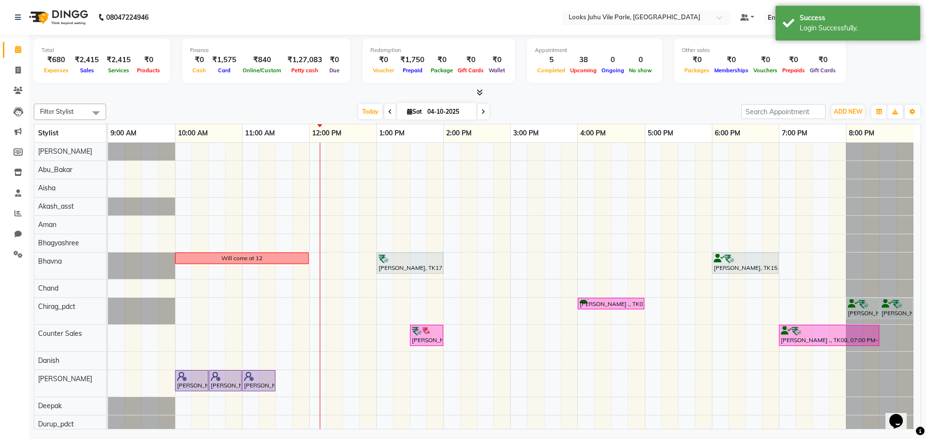  What do you see at coordinates (412, 60) in the screenshot?
I see `div: ₹1,750` at bounding box center [412, 60].